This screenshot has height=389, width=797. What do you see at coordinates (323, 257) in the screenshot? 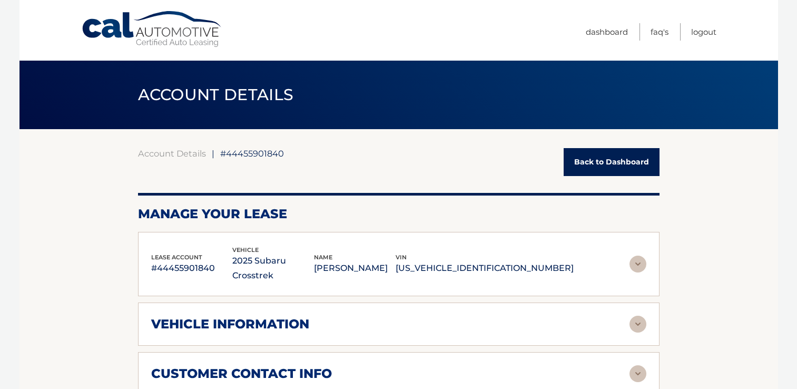
I see `span: name` at bounding box center [323, 257].